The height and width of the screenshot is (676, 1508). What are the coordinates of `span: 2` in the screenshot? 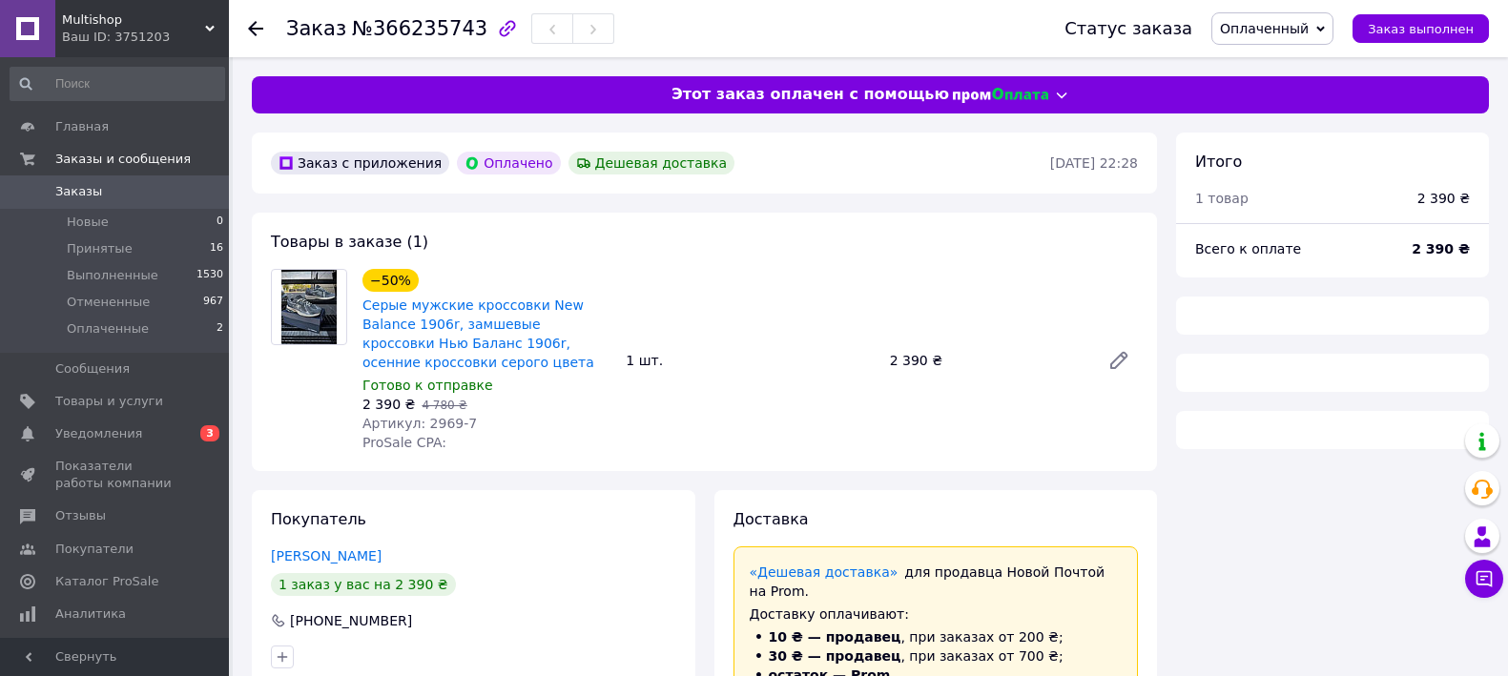 It's located at (219, 329).